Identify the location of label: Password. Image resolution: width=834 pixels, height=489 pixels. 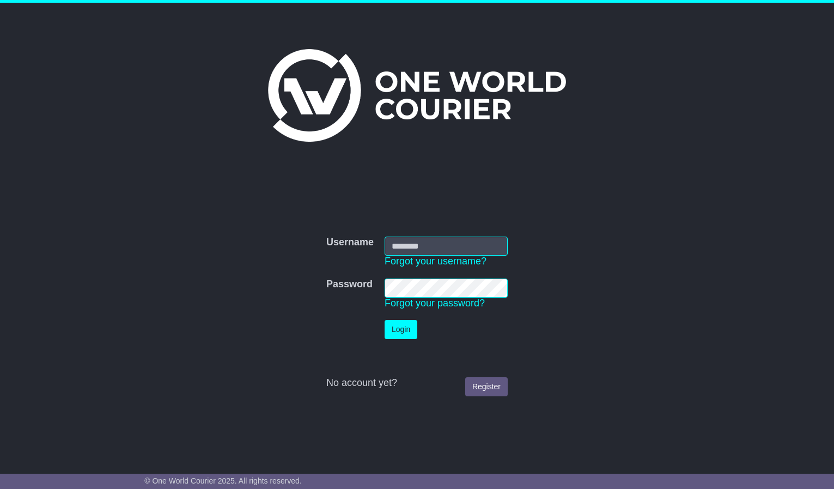
(349, 285).